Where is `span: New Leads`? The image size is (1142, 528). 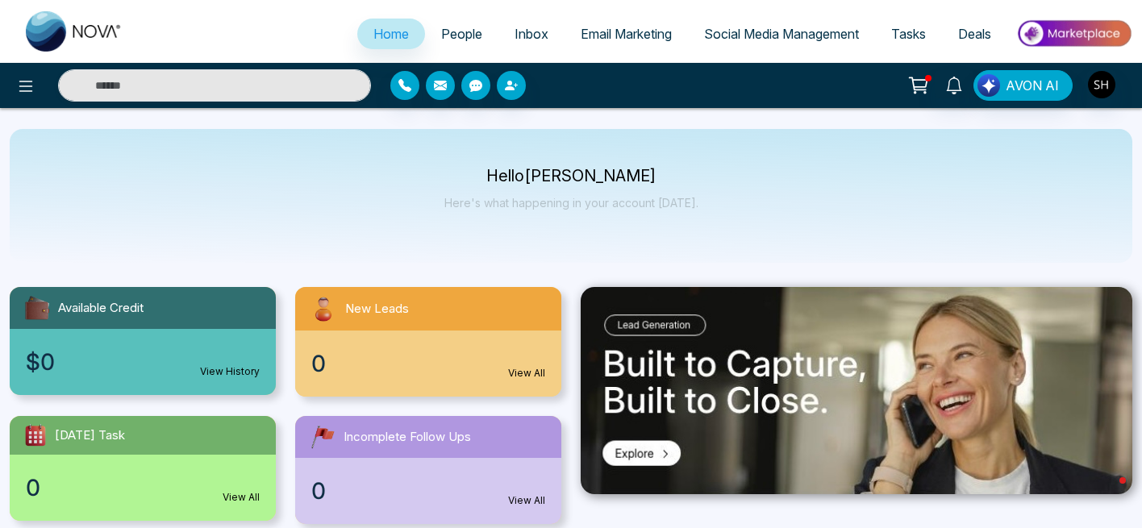
span: New Leads is located at coordinates (377, 309).